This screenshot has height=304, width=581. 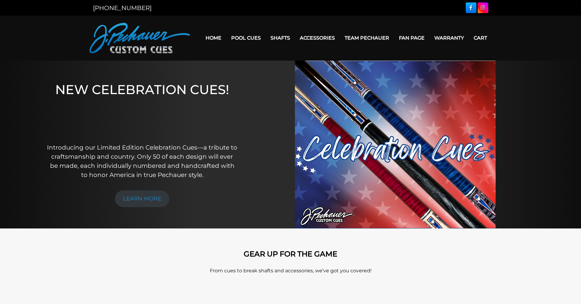 I want to click on a: LEARN MORE, so click(x=142, y=199).